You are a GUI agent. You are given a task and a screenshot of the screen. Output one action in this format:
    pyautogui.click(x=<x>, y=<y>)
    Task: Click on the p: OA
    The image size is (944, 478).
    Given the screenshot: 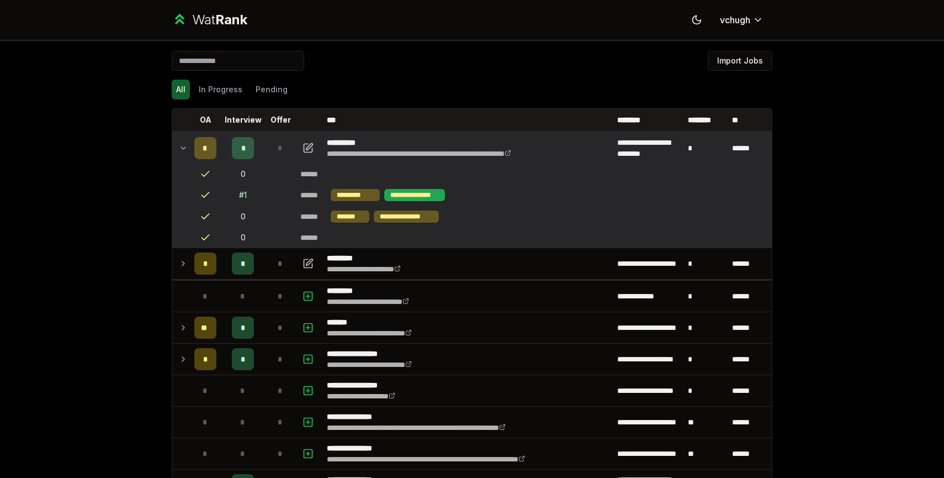 What is the action you would take?
    pyautogui.click(x=205, y=120)
    